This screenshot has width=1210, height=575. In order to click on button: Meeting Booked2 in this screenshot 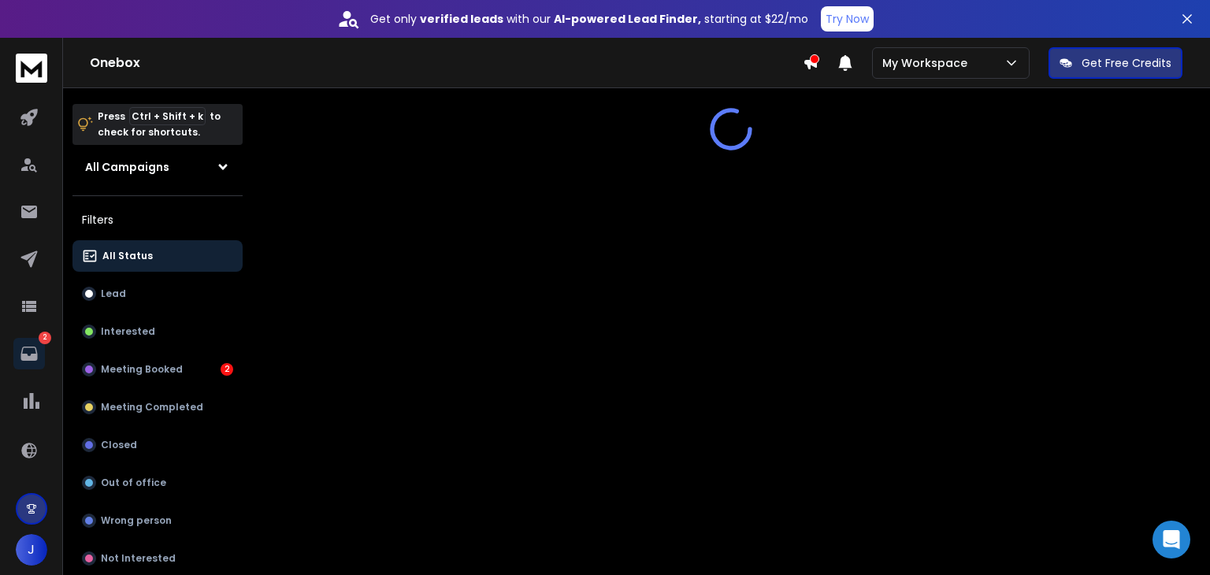, I will do `click(158, 370)`.